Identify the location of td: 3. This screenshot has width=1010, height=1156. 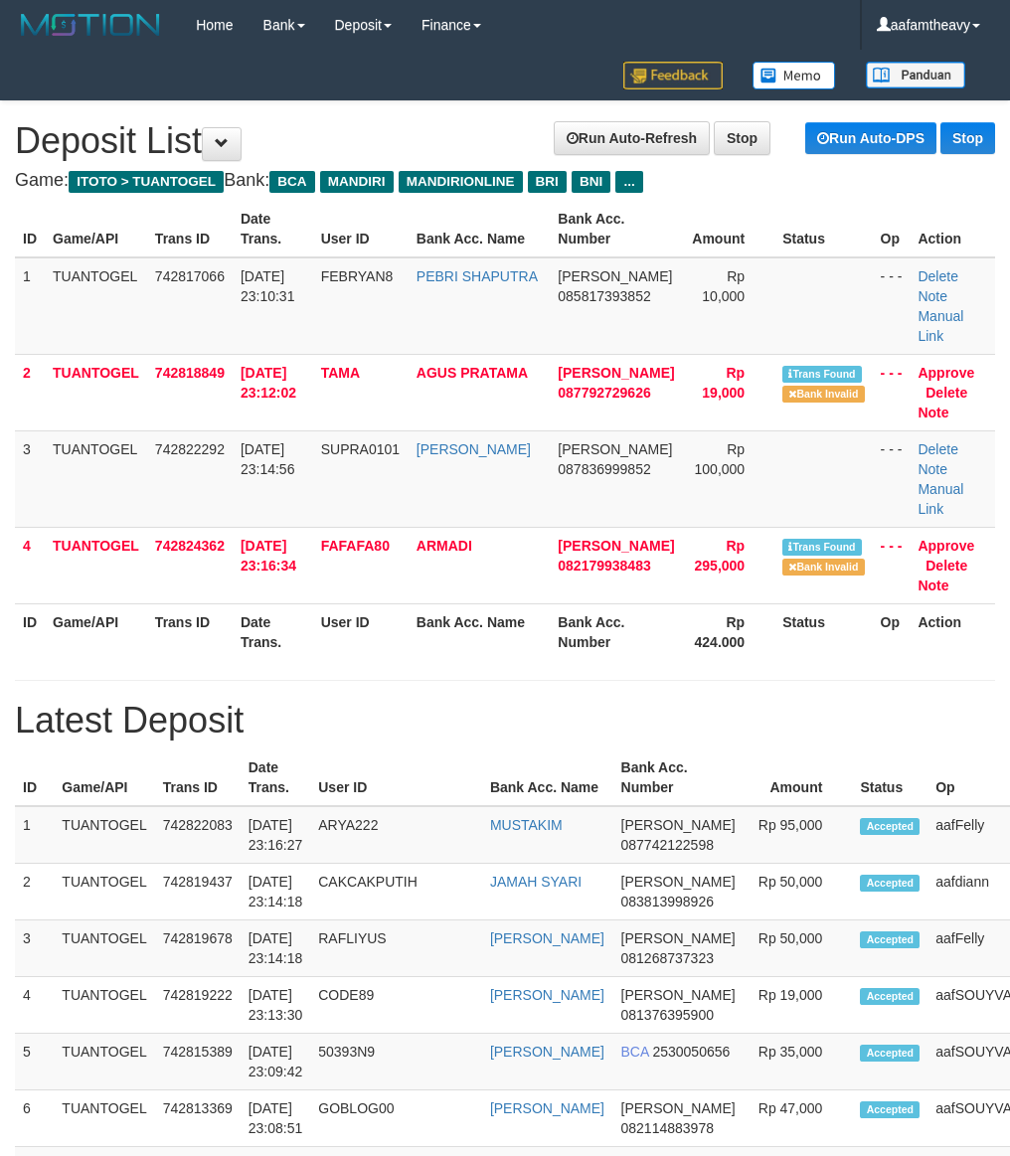
(34, 948).